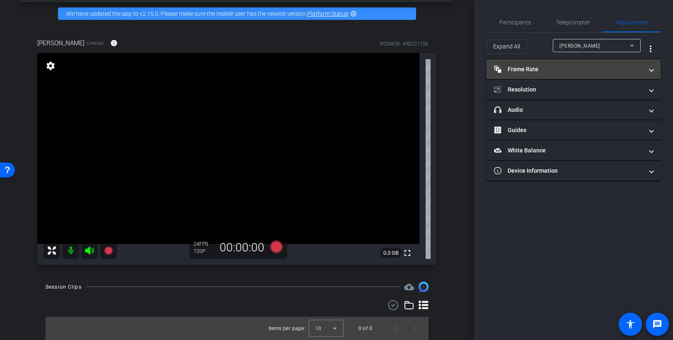 The height and width of the screenshot is (340, 673). I want to click on mat-expansion-panel-header: Audio, so click(574, 110).